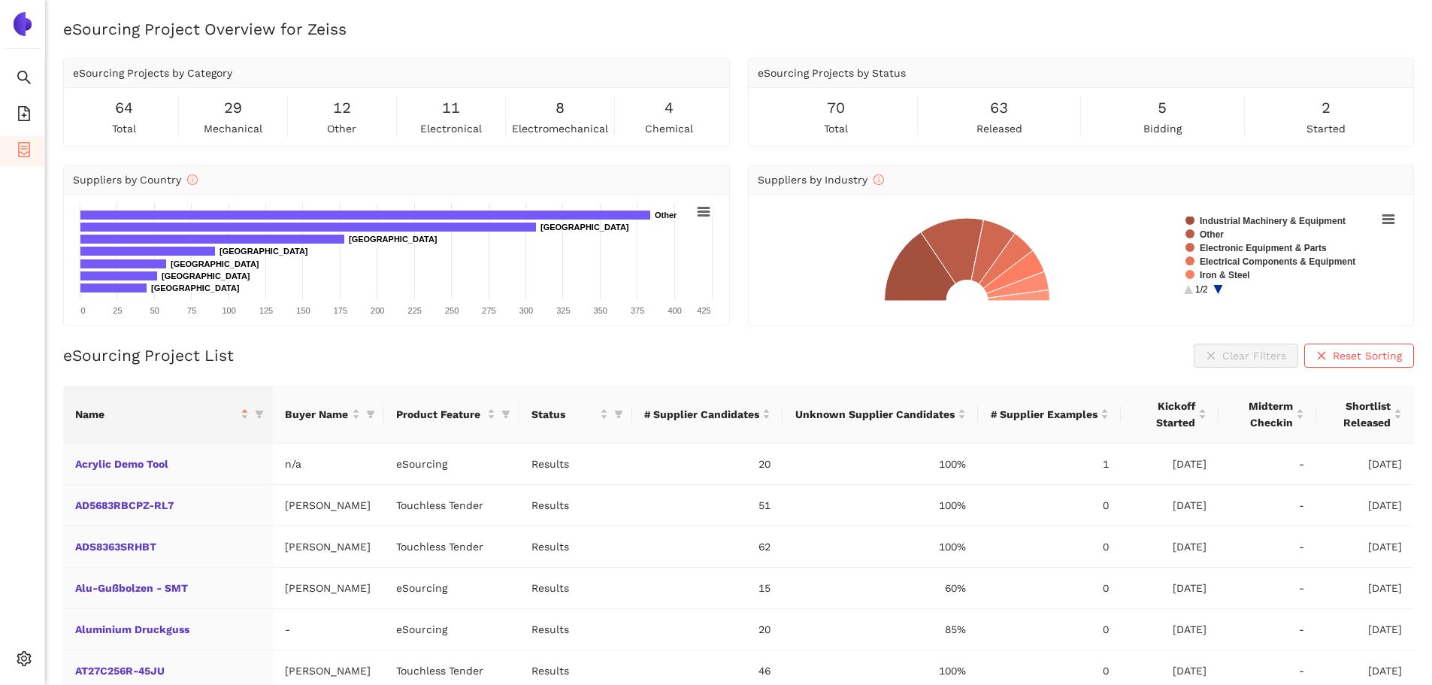  Describe the element at coordinates (1262, 414) in the screenshot. I see `span: Midterm Checkin` at that location.